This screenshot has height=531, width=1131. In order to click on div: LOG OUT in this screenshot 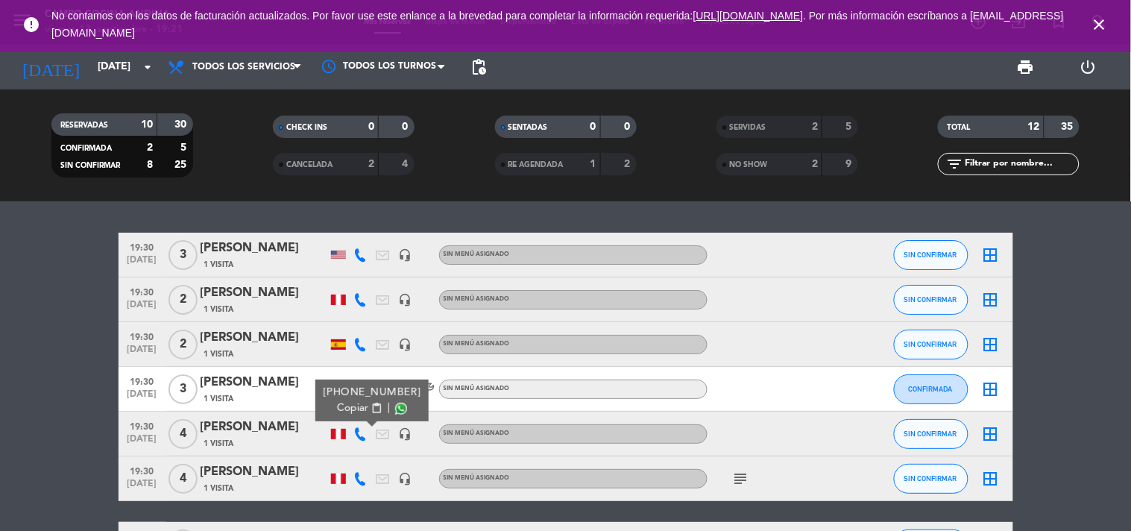, I will do `click(1089, 67)`.